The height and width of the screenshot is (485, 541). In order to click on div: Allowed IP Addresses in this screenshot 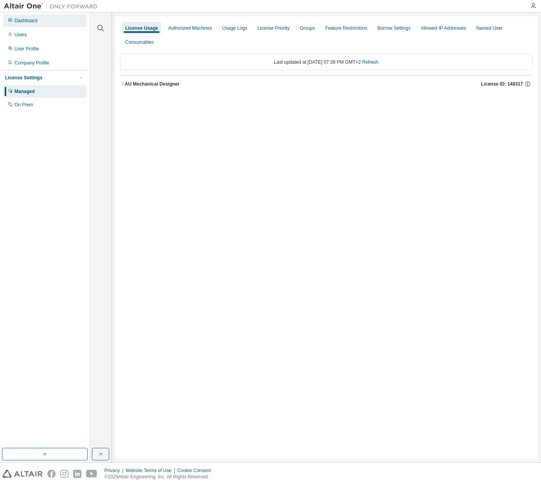, I will do `click(443, 28)`.